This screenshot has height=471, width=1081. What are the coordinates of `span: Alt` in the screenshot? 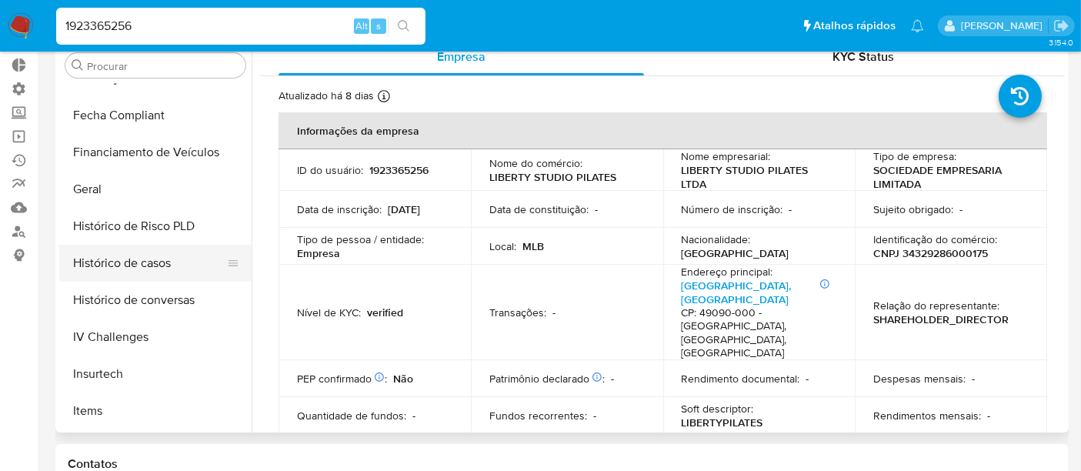 It's located at (362, 25).